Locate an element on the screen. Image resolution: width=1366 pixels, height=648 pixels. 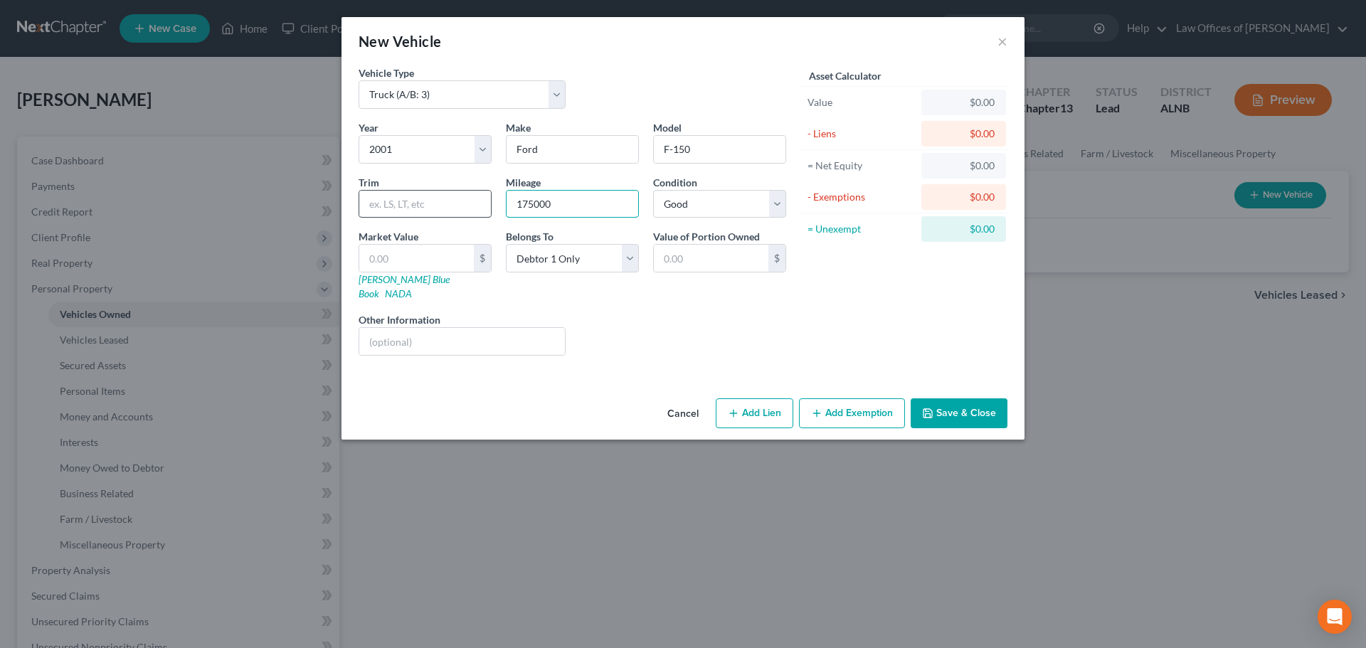
button: Add Exemption is located at coordinates (852, 413).